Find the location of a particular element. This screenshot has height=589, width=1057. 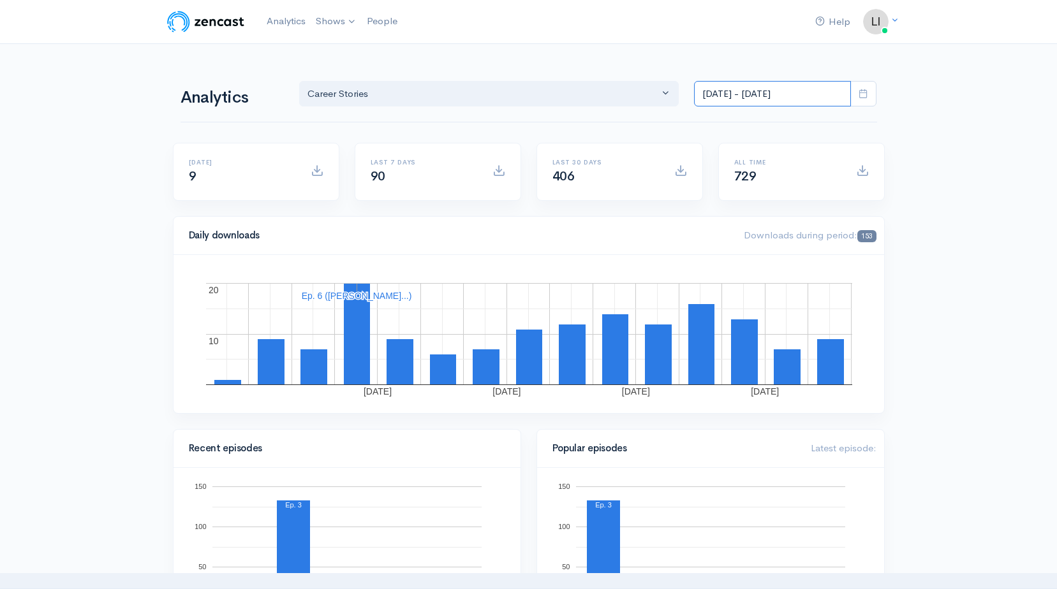

button: Career Stories is located at coordinates (489, 94).